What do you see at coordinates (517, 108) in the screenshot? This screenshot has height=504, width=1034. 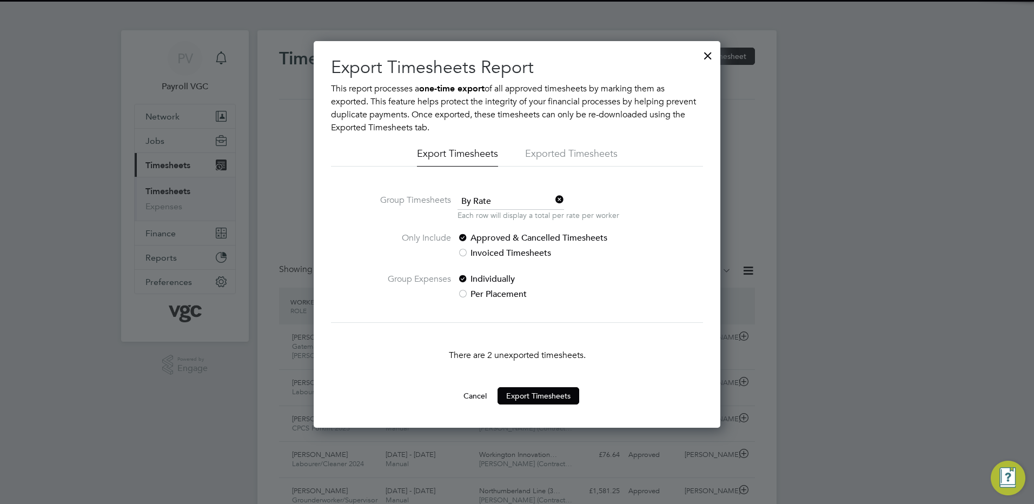 I see `p: This report processes a of all approved timesheets by marking them as exported. This feature help...` at bounding box center [517, 108].